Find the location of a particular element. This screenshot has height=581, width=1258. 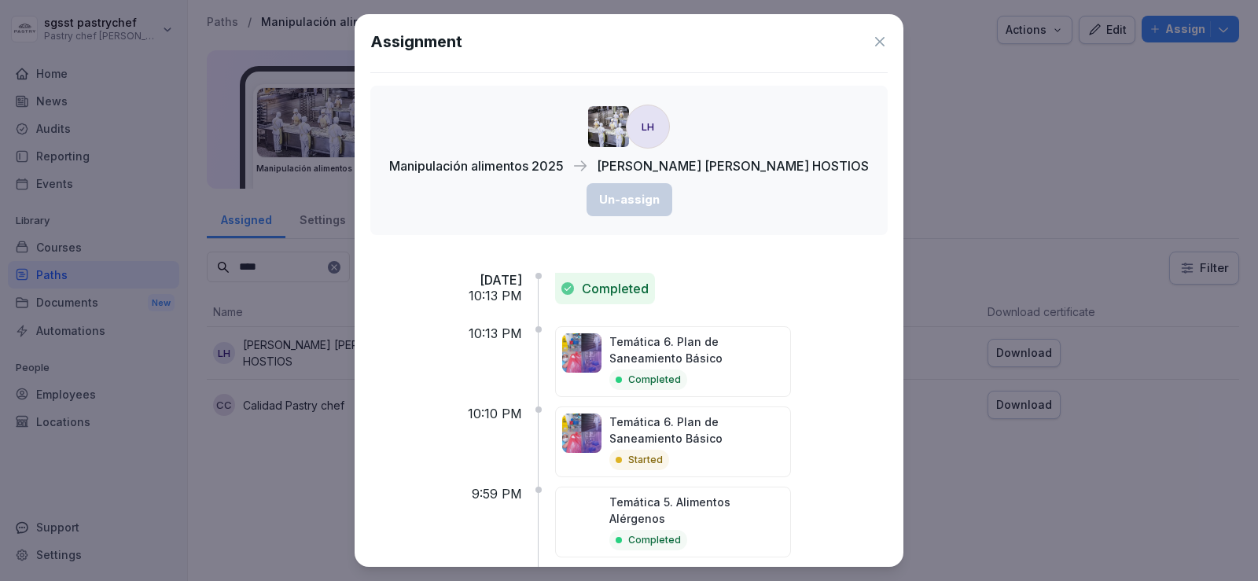

p: 10:10 PM is located at coordinates (495, 414).